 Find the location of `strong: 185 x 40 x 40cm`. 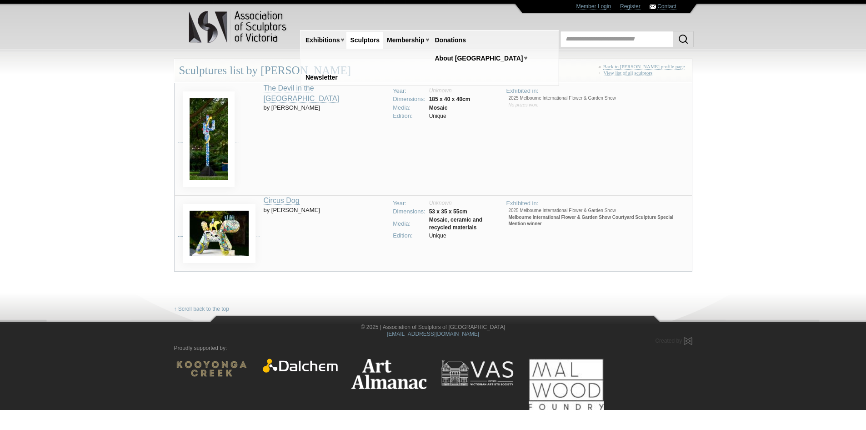

strong: 185 x 40 x 40cm is located at coordinates (450, 99).